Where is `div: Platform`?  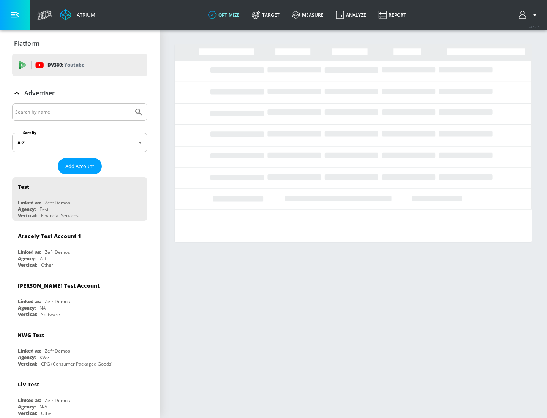 div: Platform is located at coordinates (80, 43).